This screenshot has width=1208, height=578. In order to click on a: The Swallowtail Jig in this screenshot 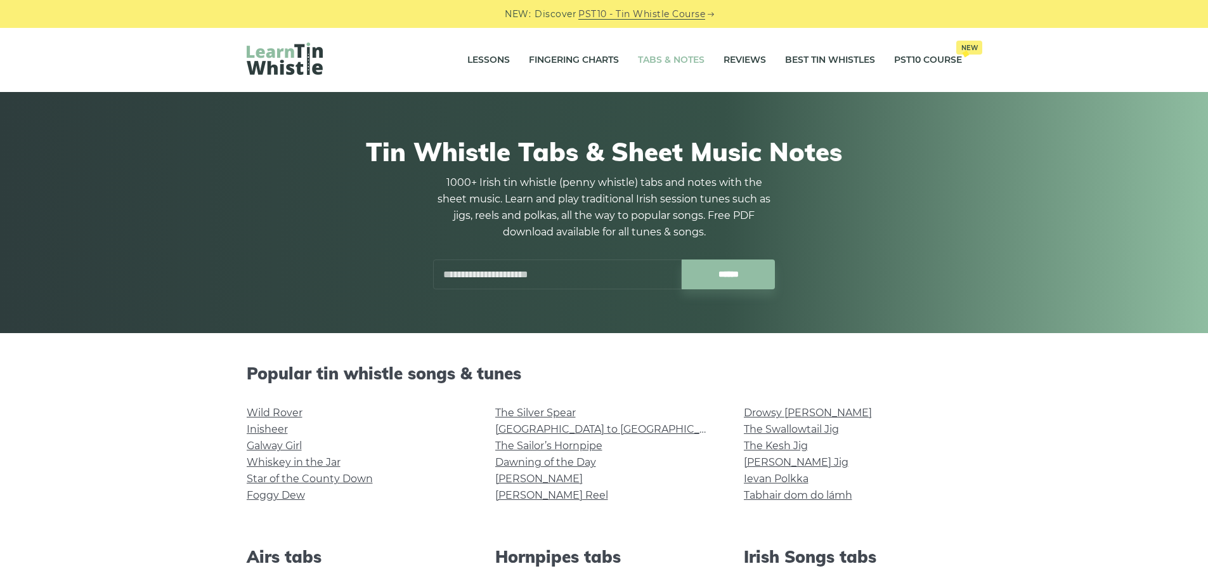, I will do `click(791, 429)`.